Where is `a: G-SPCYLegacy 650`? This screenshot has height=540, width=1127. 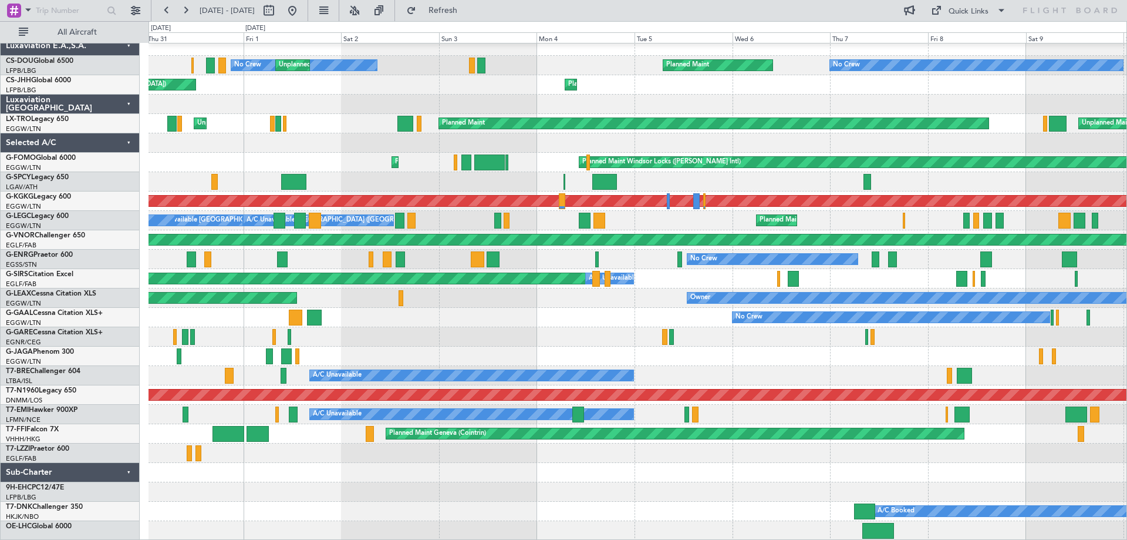
a: G-SPCYLegacy 650 is located at coordinates (37, 177).